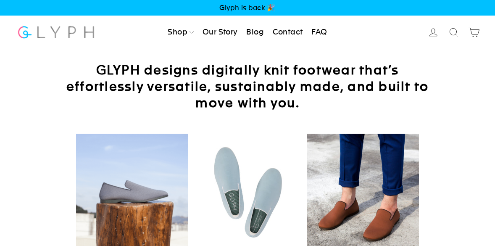 The height and width of the screenshot is (251, 495). Describe the element at coordinates (319, 32) in the screenshot. I see `a: FAQ` at that location.